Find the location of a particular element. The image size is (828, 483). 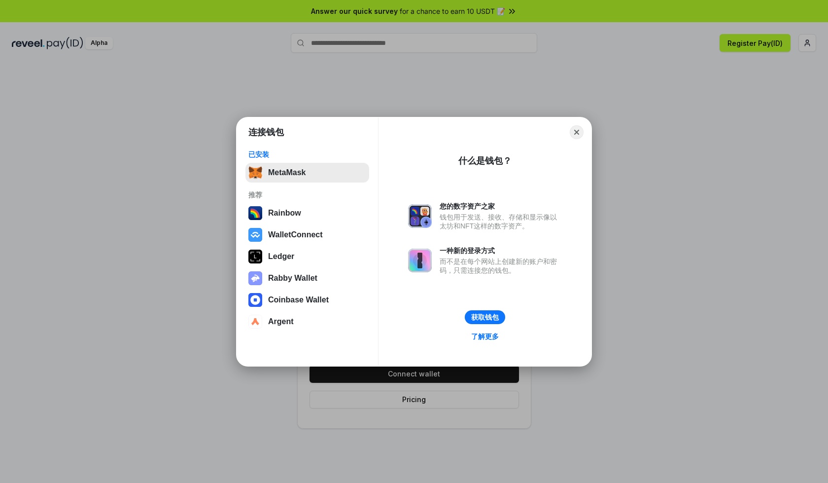

button: Ledger is located at coordinates (307, 256).